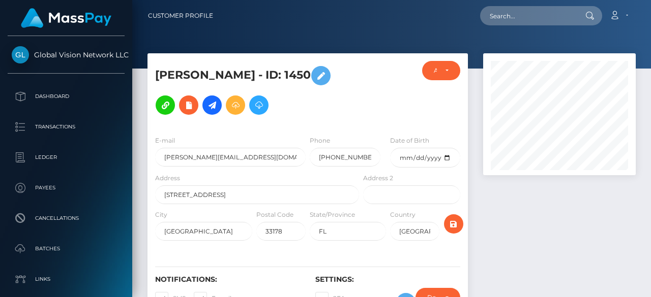 Image resolution: width=651 pixels, height=297 pixels. What do you see at coordinates (227, 280) in the screenshot?
I see `h6: Notifications:` at bounding box center [227, 280].